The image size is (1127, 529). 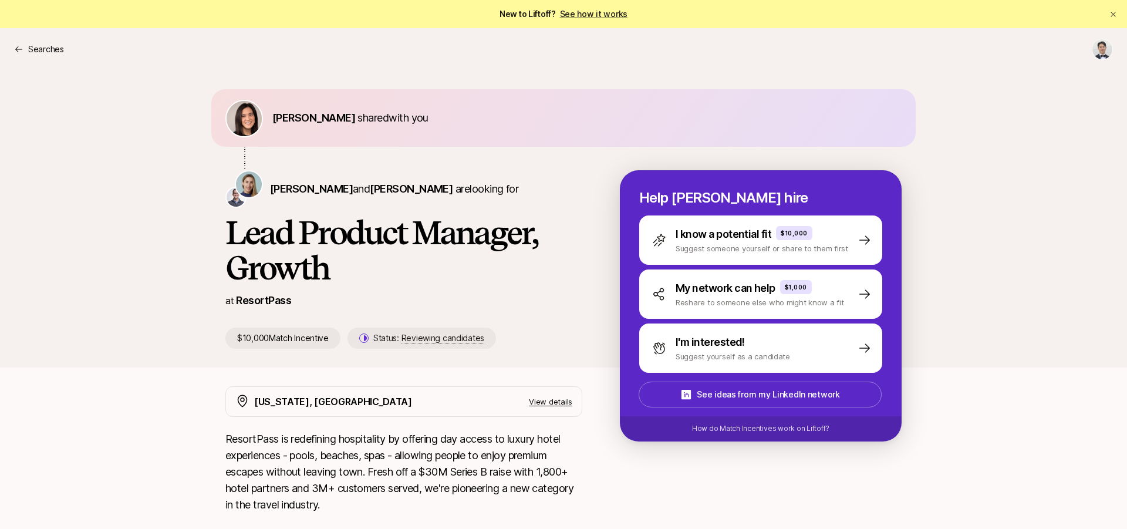 I want to click on span: New to Liftoff?, so click(x=564, y=14).